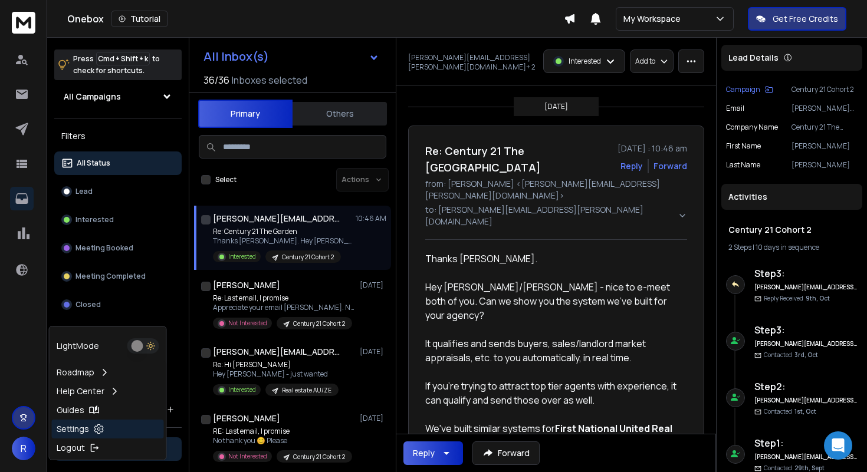 The width and height of the screenshot is (867, 472). What do you see at coordinates (93, 163) in the screenshot?
I see `p: All Status` at bounding box center [93, 163].